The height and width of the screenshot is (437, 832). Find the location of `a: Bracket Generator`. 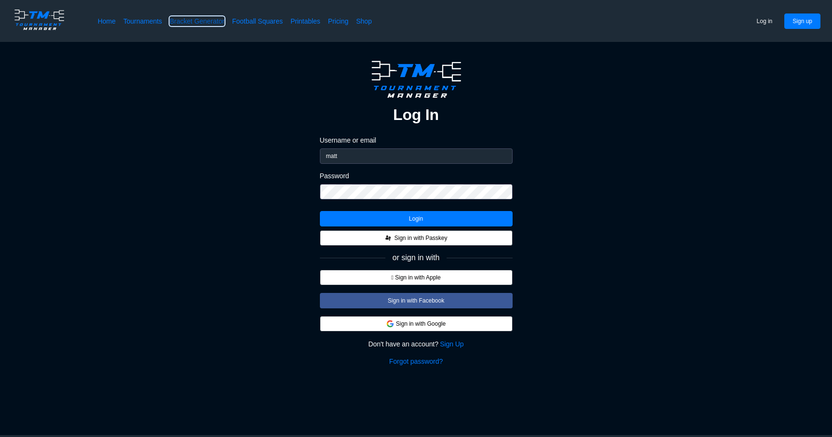

a: Bracket Generator is located at coordinates (197, 21).